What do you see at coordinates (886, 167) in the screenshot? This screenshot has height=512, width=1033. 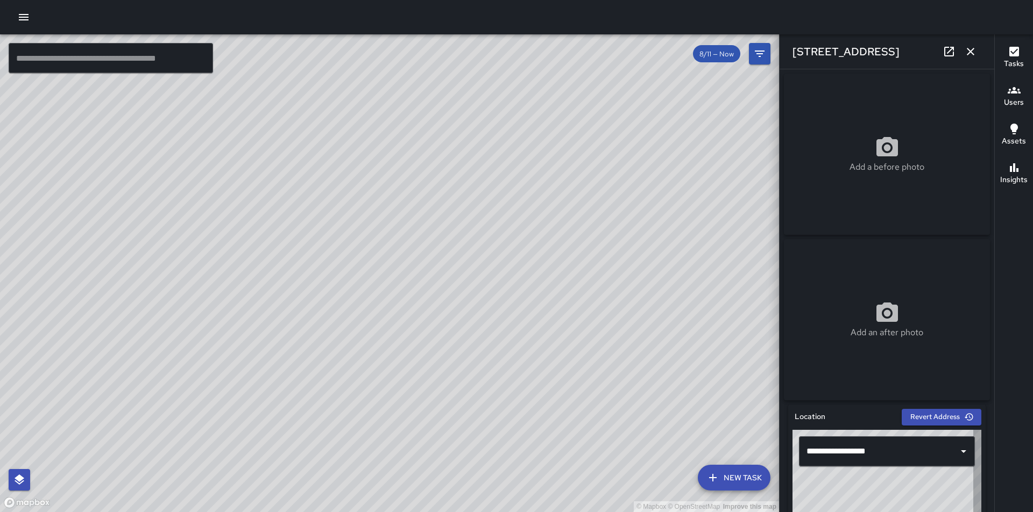 I see `p: Add a before photo` at bounding box center [886, 167].